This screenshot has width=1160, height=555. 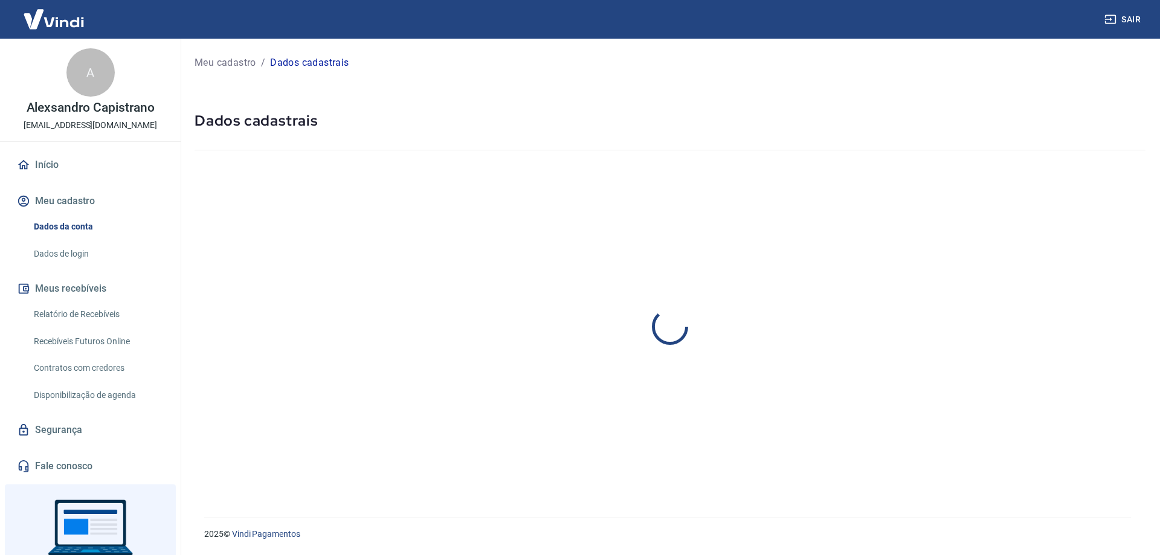 What do you see at coordinates (225, 63) in the screenshot?
I see `a: Meu cadastro` at bounding box center [225, 63].